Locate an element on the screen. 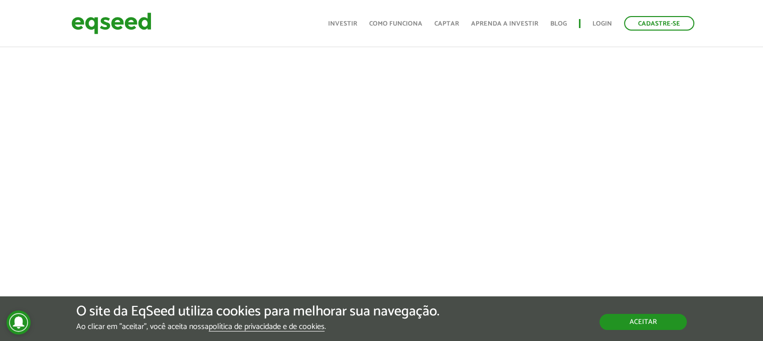 This screenshot has width=763, height=341. p: Ao clicar em "aceitar", você aceita nossa . is located at coordinates (258, 326).